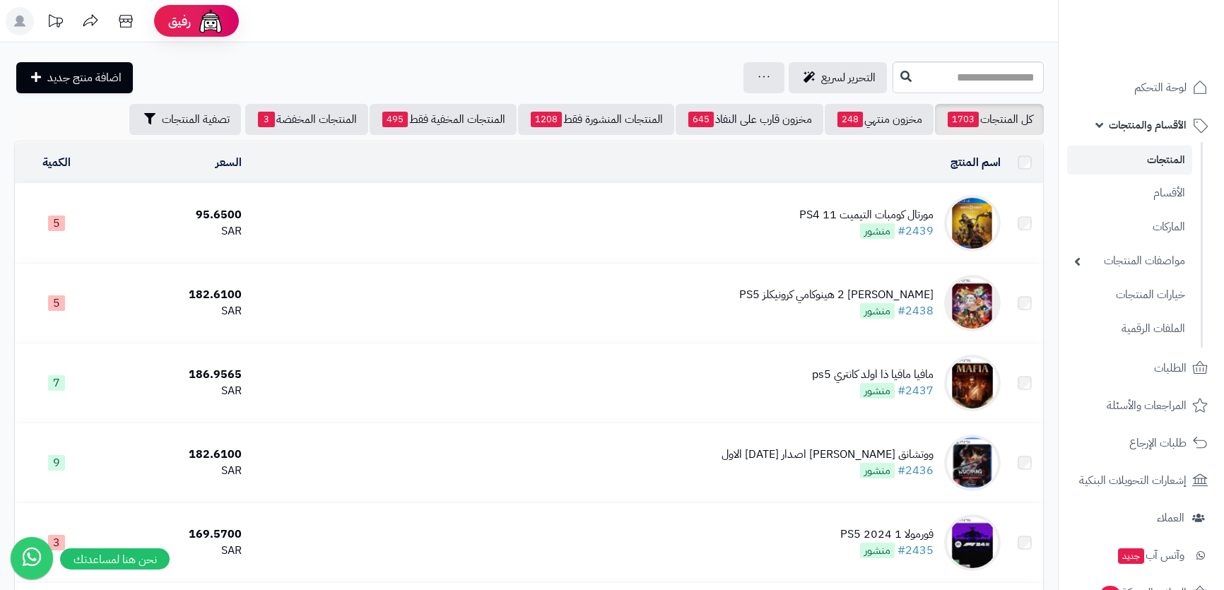 The height and width of the screenshot is (590, 1224). Describe the element at coordinates (74, 78) in the screenshot. I see `a: اضافة منتج جديد` at that location.